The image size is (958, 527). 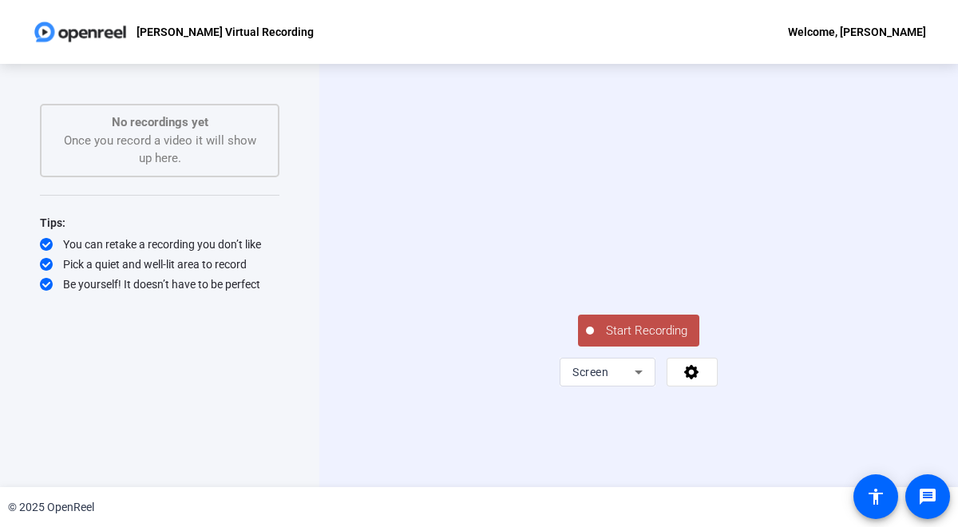 What do you see at coordinates (876, 497) in the screenshot?
I see `mat-icon: accessibility` at bounding box center [876, 497].